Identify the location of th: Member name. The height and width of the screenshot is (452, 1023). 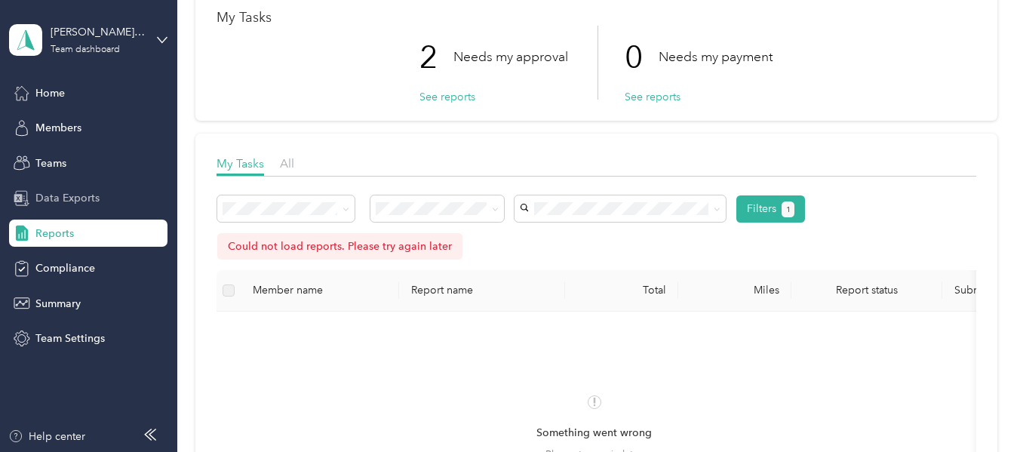
(320, 290).